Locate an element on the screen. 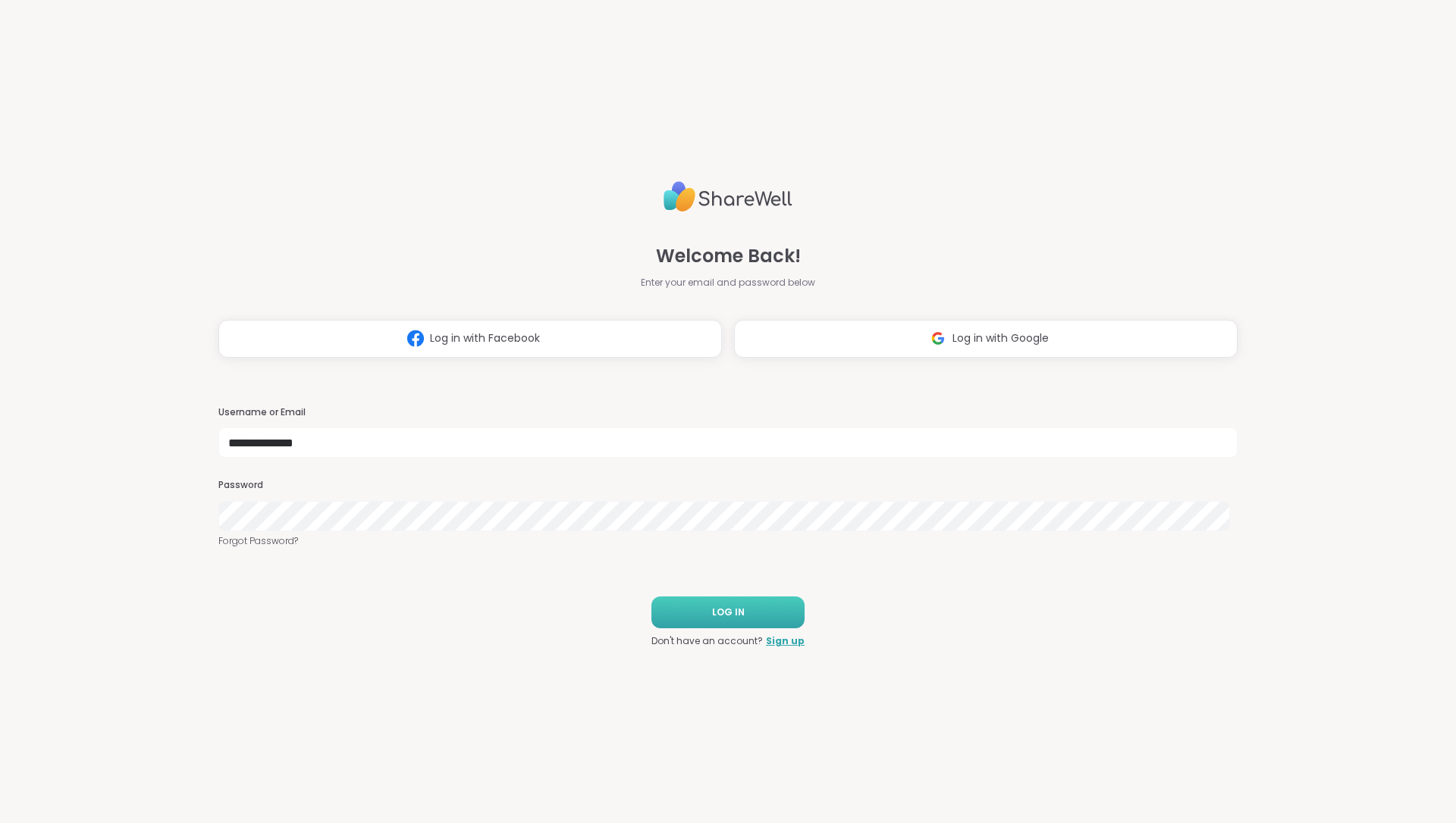  h3: Password is located at coordinates (728, 485).